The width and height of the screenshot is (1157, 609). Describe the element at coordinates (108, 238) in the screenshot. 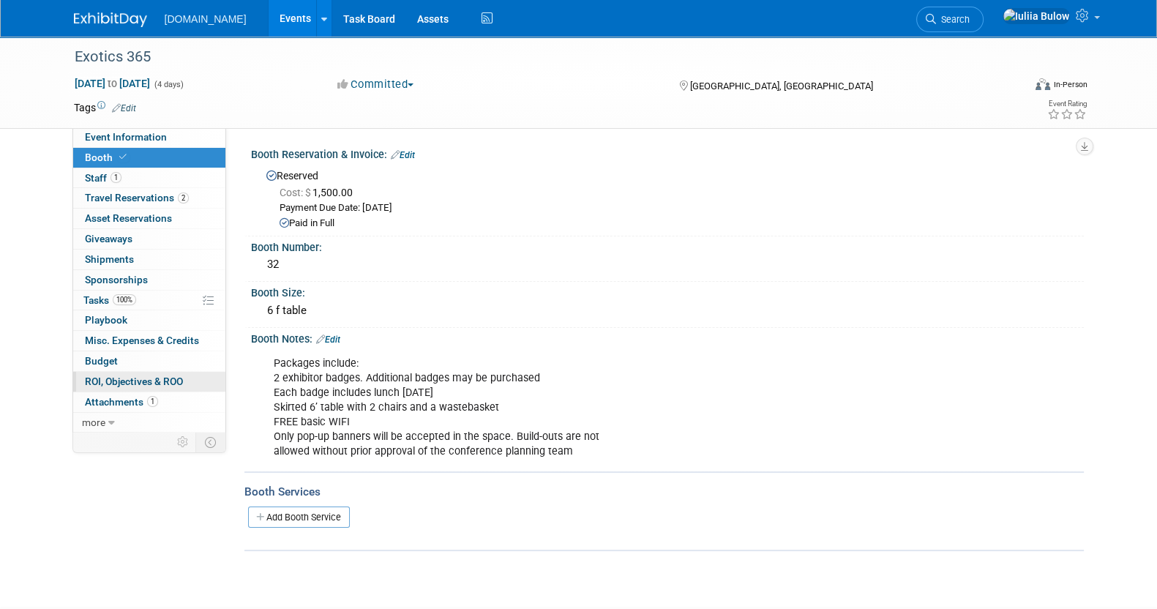

I see `span: Giveaways` at that location.